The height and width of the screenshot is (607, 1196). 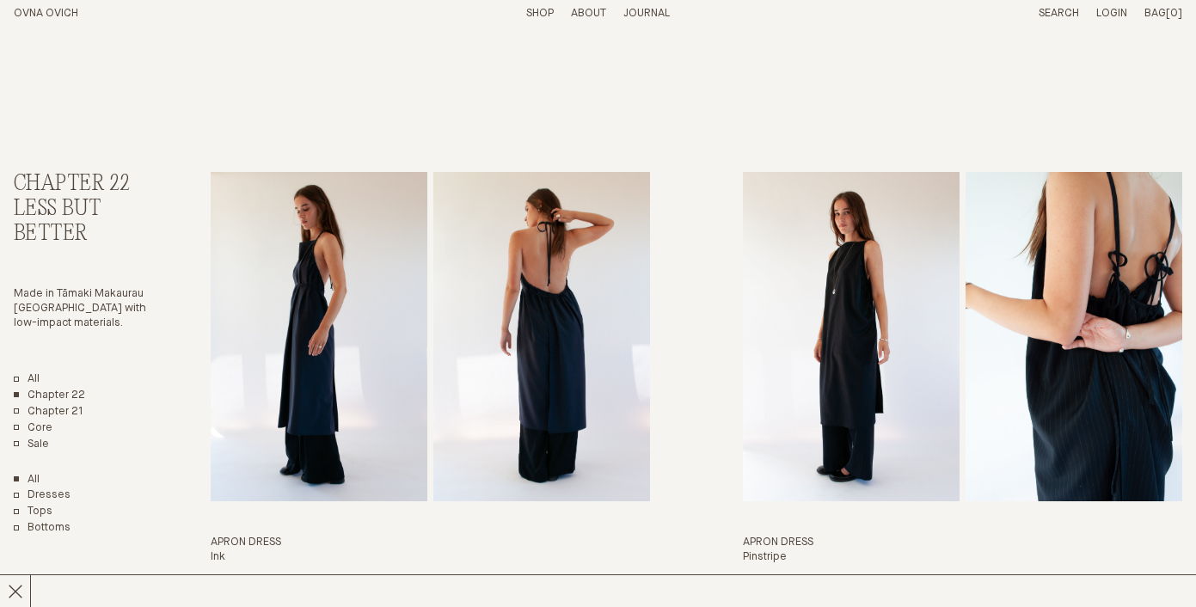 What do you see at coordinates (31, 445) in the screenshot?
I see `a: Sale` at bounding box center [31, 445].